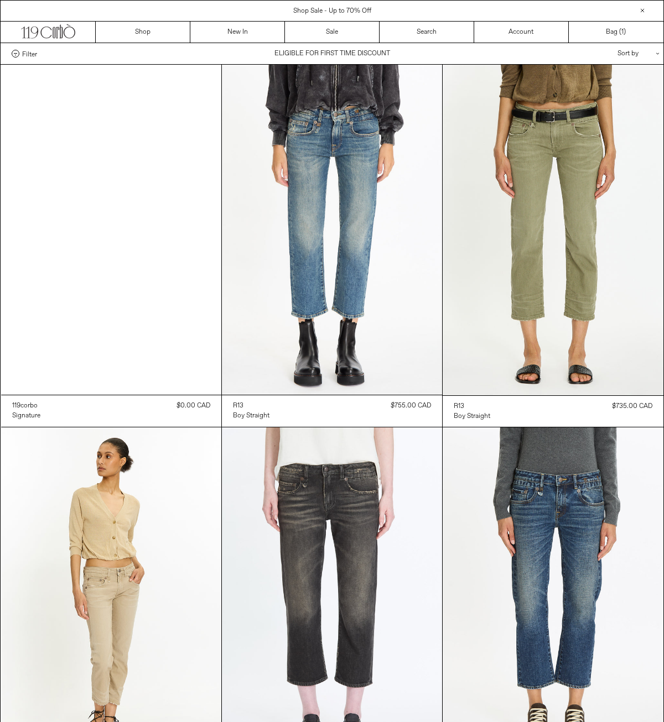 This screenshot has height=722, width=664. What do you see at coordinates (332, 32) in the screenshot?
I see `a: Sale` at bounding box center [332, 32].